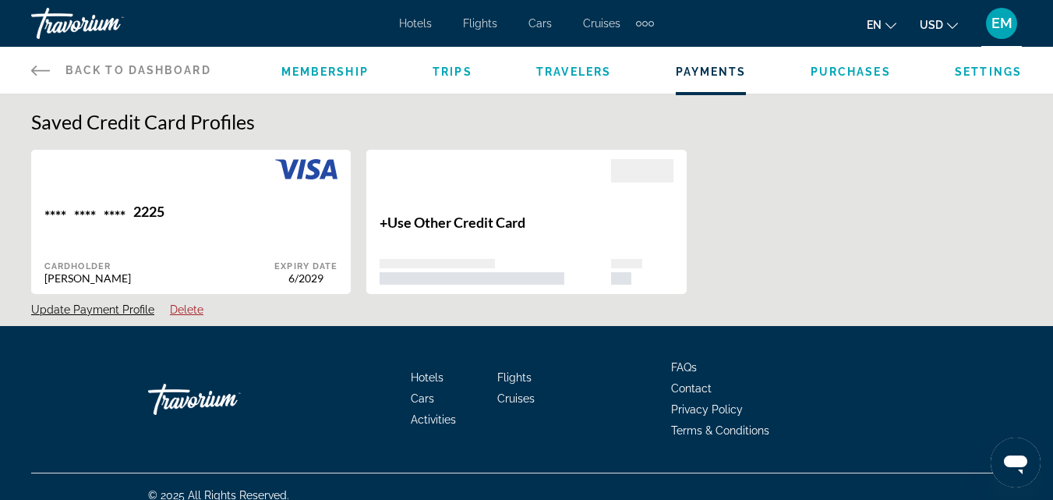  Describe the element at coordinates (452, 72) in the screenshot. I see `span: Trips` at that location.